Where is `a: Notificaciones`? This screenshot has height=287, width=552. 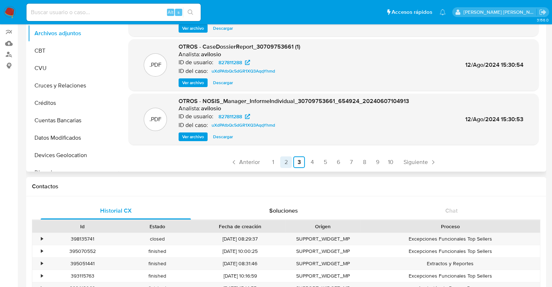
a: Notificaciones is located at coordinates (442, 12).